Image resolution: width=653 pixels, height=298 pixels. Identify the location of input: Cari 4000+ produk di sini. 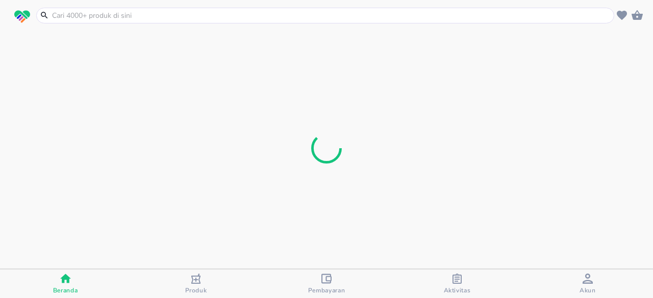
(331, 15).